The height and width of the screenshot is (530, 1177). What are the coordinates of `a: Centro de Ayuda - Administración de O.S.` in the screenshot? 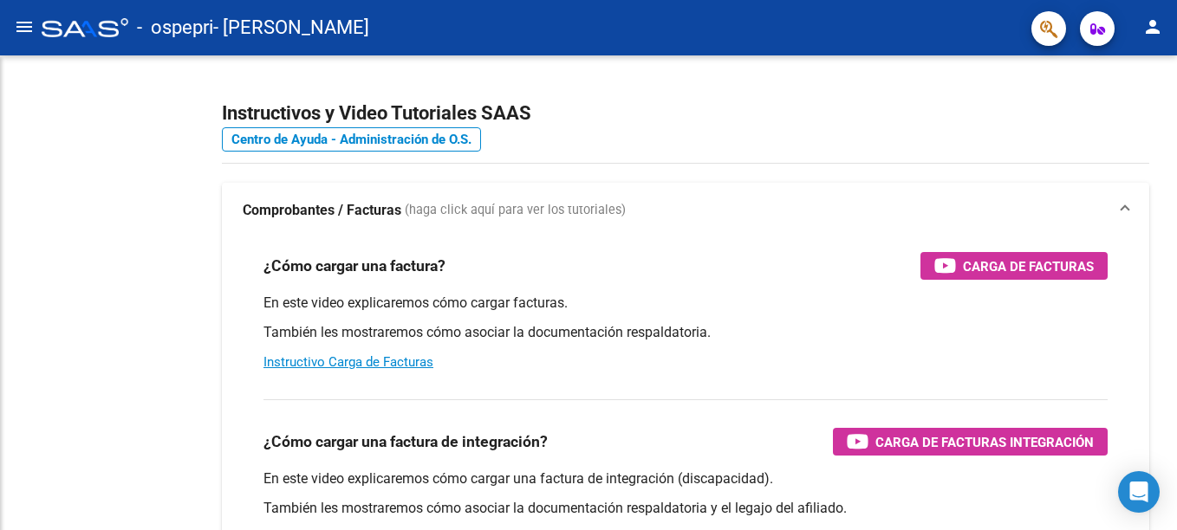 It's located at (351, 140).